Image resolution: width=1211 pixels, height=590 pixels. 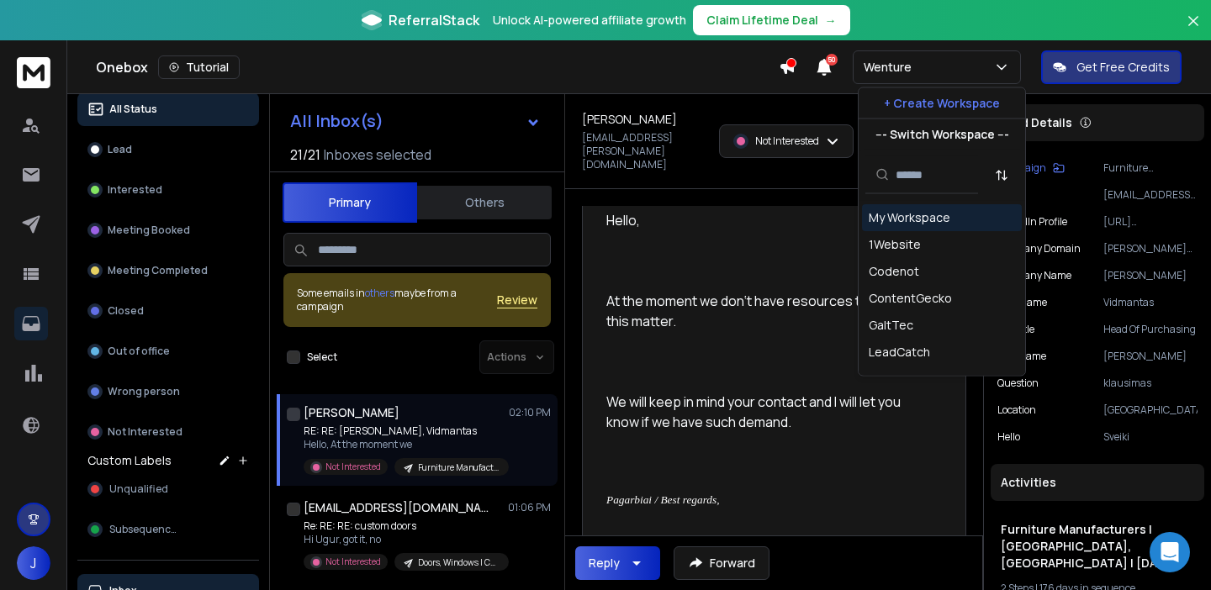 I want to click on span: Unqualified, so click(x=139, y=489).